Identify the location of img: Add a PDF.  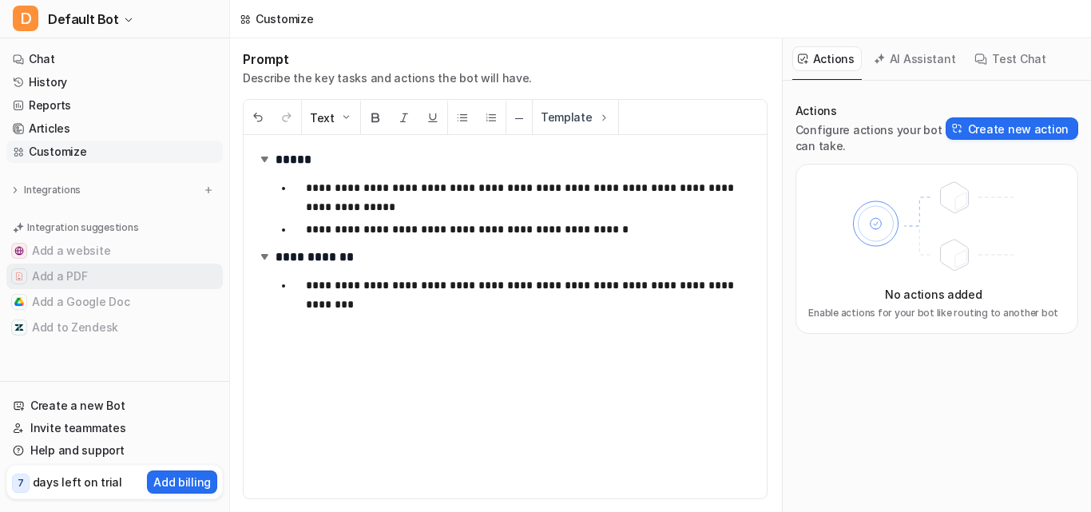
(19, 276).